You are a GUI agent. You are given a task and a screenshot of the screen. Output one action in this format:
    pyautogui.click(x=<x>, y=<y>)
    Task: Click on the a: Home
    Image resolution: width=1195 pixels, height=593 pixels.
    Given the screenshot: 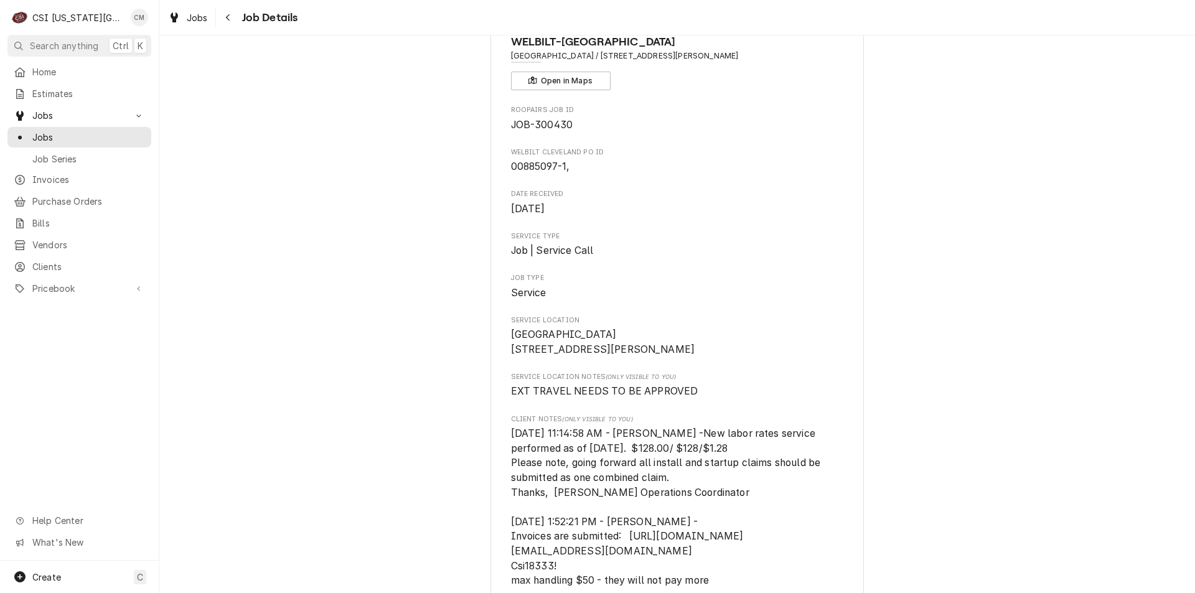 What is the action you would take?
    pyautogui.click(x=79, y=72)
    